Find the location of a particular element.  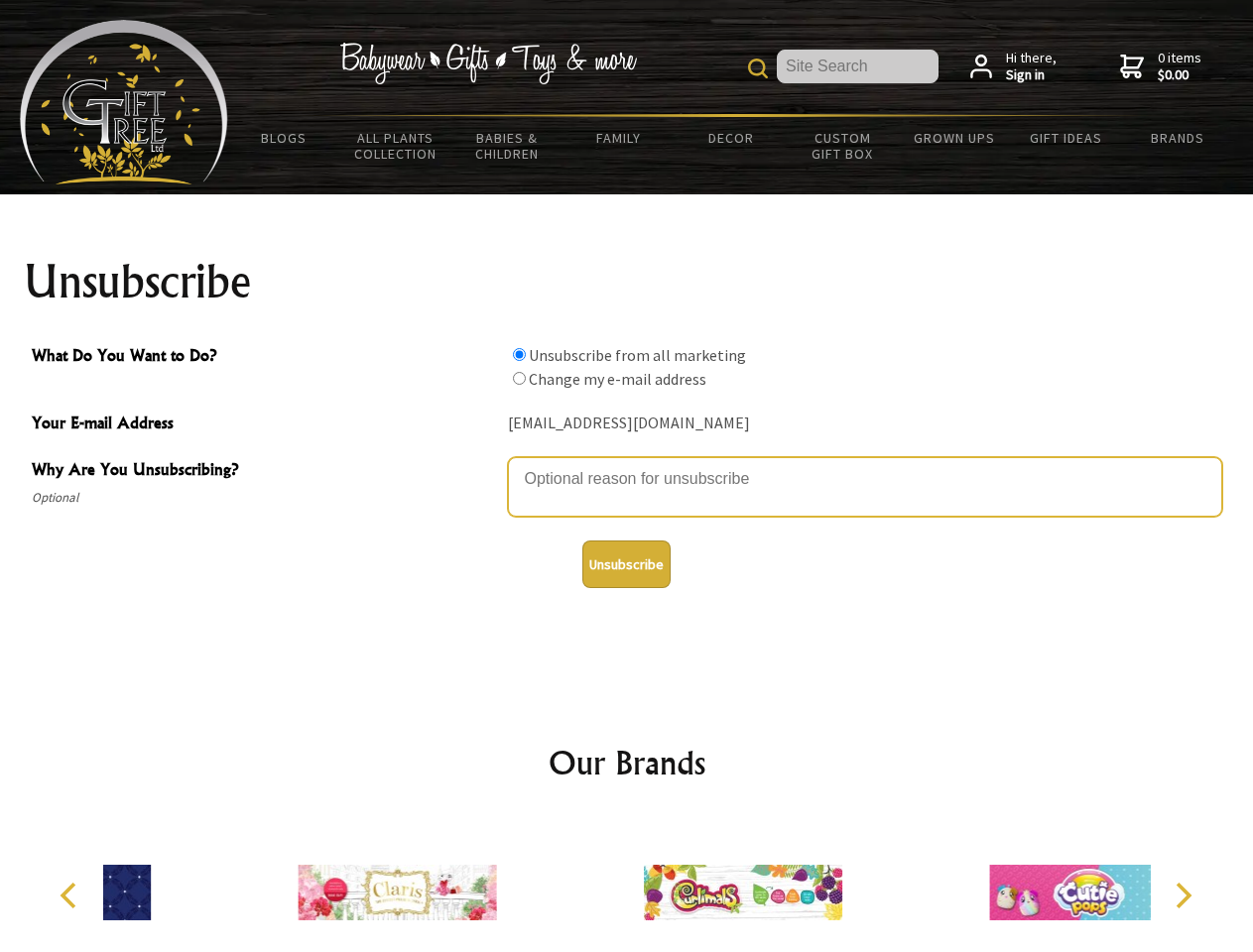

h2: Our Brands is located at coordinates (627, 763).